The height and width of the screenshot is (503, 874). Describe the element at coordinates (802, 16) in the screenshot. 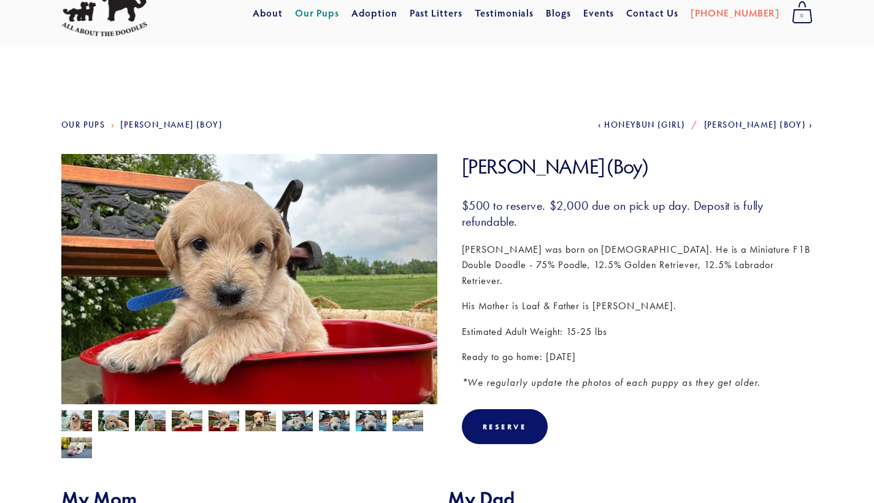

I see `span: 0` at that location.